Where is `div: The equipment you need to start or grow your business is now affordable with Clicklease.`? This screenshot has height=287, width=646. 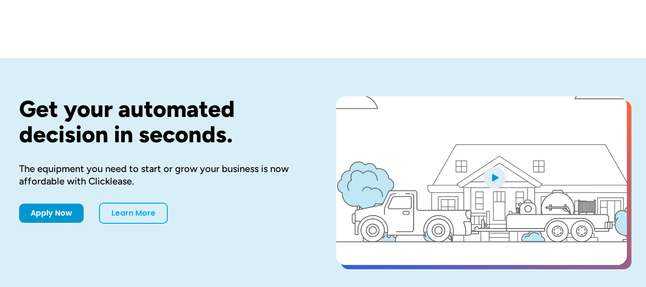
div: The equipment you need to start or grow your business is now affordable with Clicklease. is located at coordinates (162, 175).